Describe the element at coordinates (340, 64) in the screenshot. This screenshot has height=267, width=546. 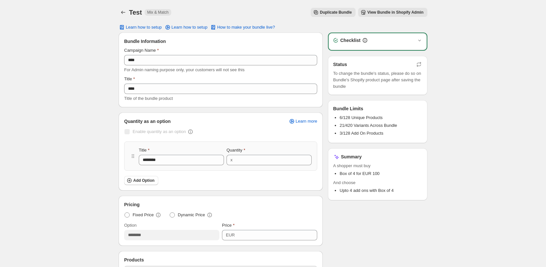
I see `h3: Status` at that location.